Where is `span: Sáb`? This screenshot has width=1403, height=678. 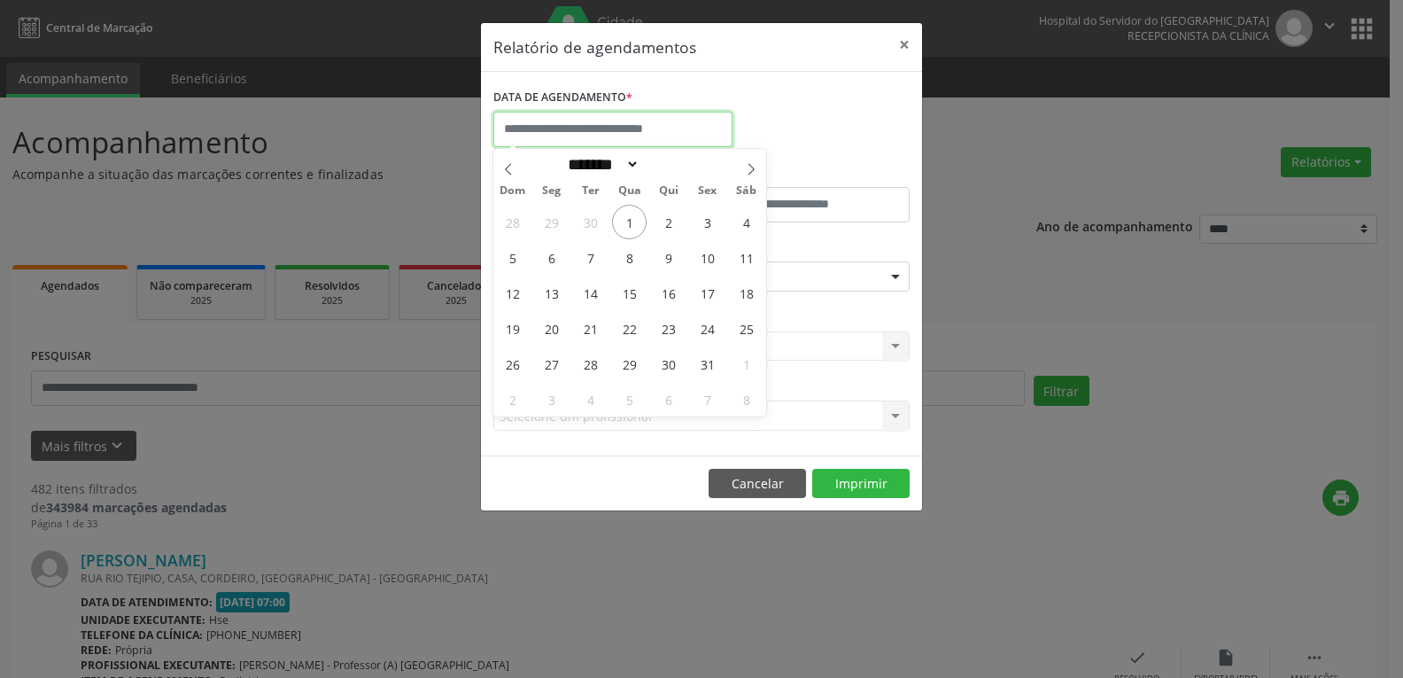 span: Sáb is located at coordinates (747, 190).